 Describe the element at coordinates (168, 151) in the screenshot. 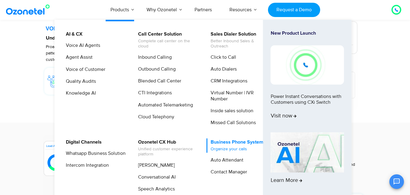

I see `span: Unified customer experience platform` at that location.